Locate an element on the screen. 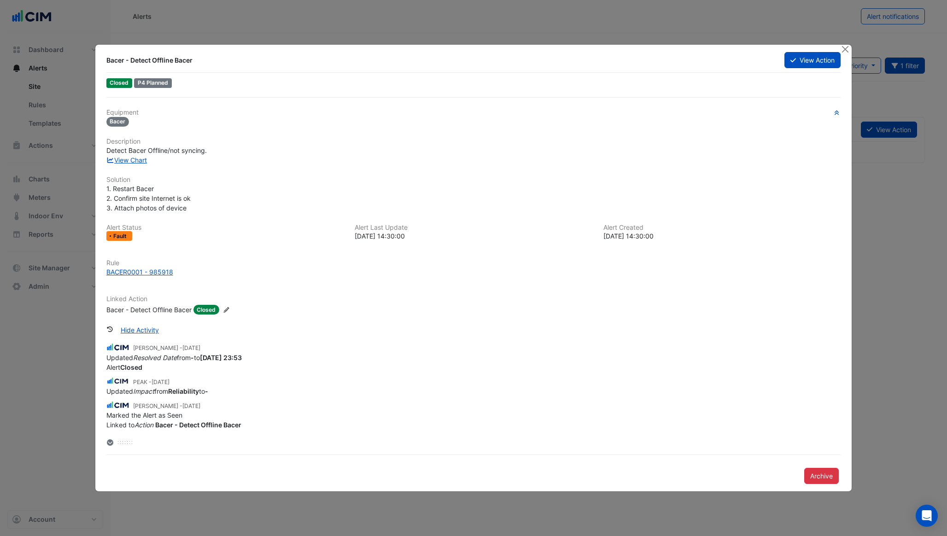 The image size is (947, 536). button: View Action is located at coordinates (813, 60).